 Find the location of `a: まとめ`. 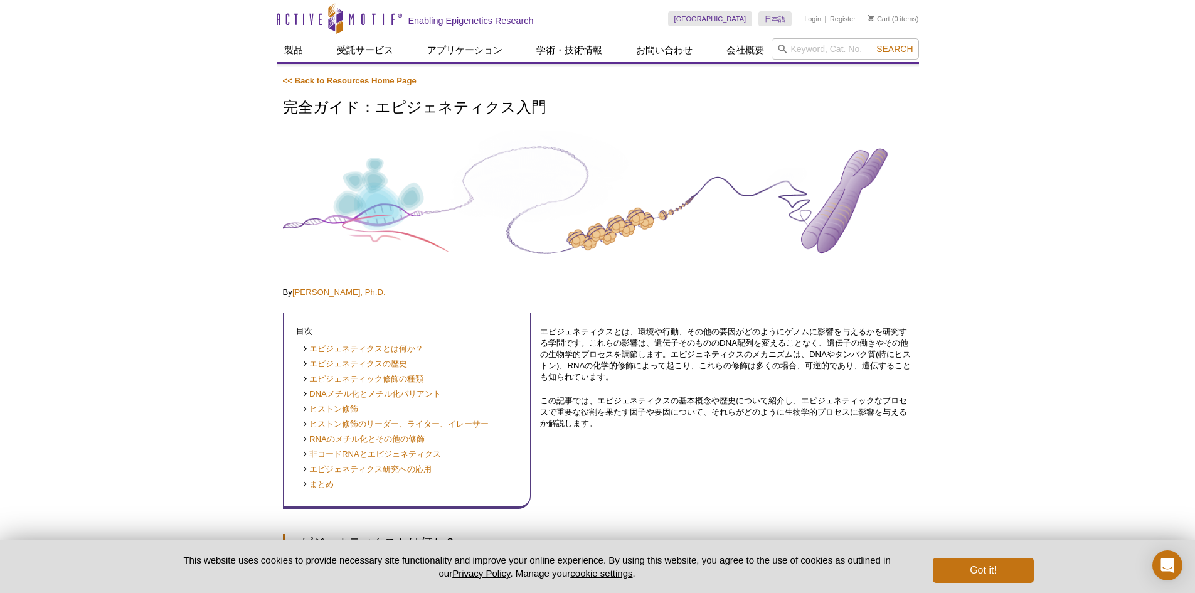

a: まとめ is located at coordinates (318, 484).